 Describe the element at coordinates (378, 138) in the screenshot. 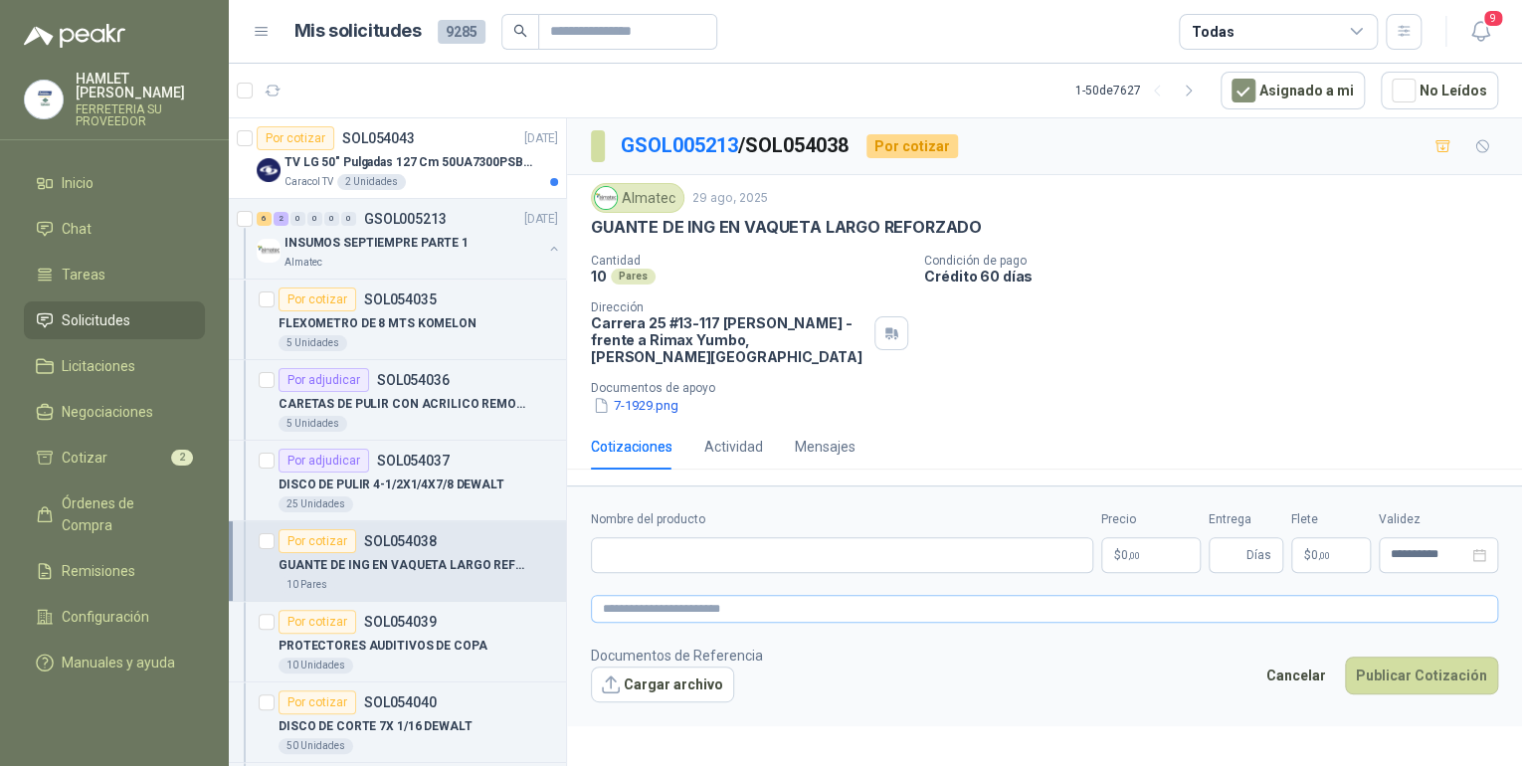

I see `p: SOL054043` at that location.